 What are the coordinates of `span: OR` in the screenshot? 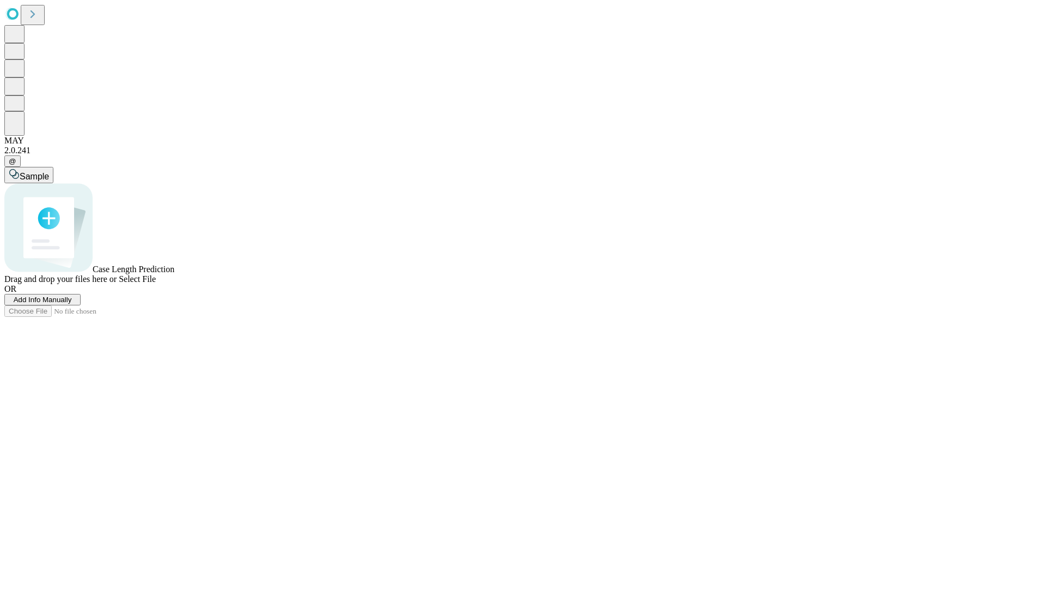 It's located at (10, 288).